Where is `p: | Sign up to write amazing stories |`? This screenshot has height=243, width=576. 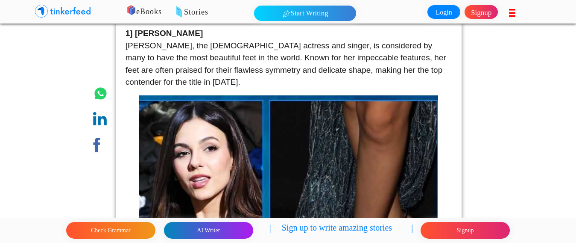 p: | Sign up to write amazing stories | is located at coordinates (341, 230).